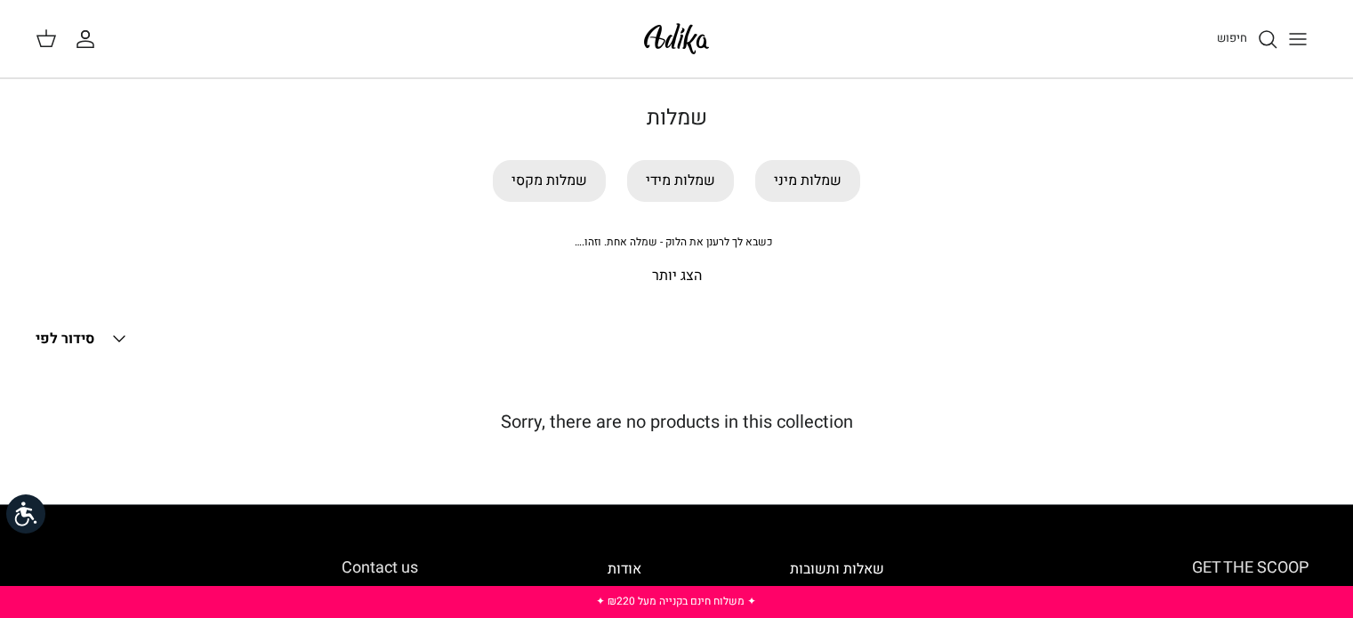 This screenshot has width=1353, height=618. What do you see at coordinates (837, 569) in the screenshot?
I see `a: שאלות ותשובות` at bounding box center [837, 569].